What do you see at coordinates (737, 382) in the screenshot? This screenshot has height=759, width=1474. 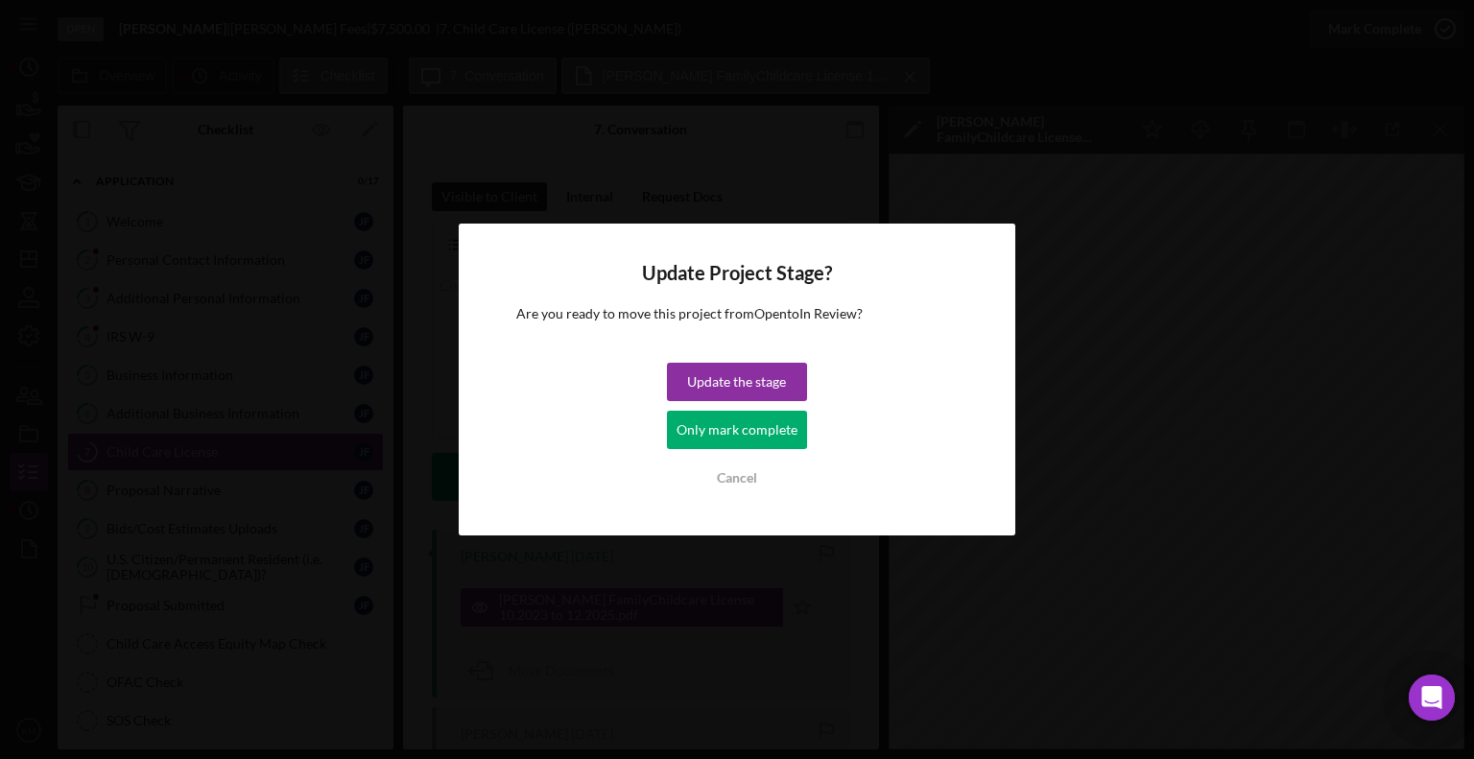 I see `button: Update the stage` at bounding box center [737, 382].